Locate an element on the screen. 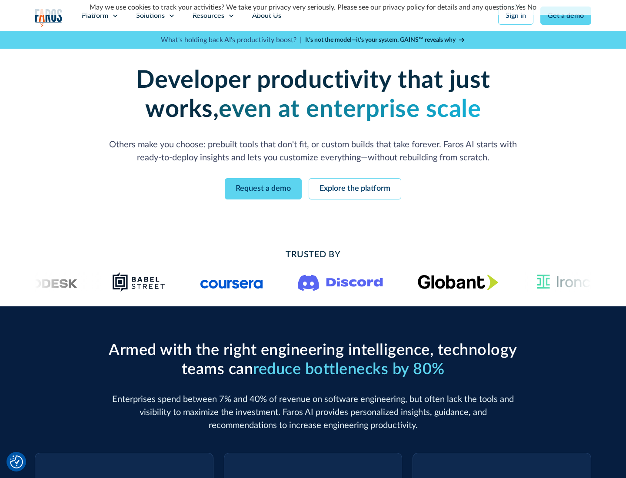 Image resolution: width=626 pixels, height=478 pixels. button: Cookie Settings is located at coordinates (17, 462).